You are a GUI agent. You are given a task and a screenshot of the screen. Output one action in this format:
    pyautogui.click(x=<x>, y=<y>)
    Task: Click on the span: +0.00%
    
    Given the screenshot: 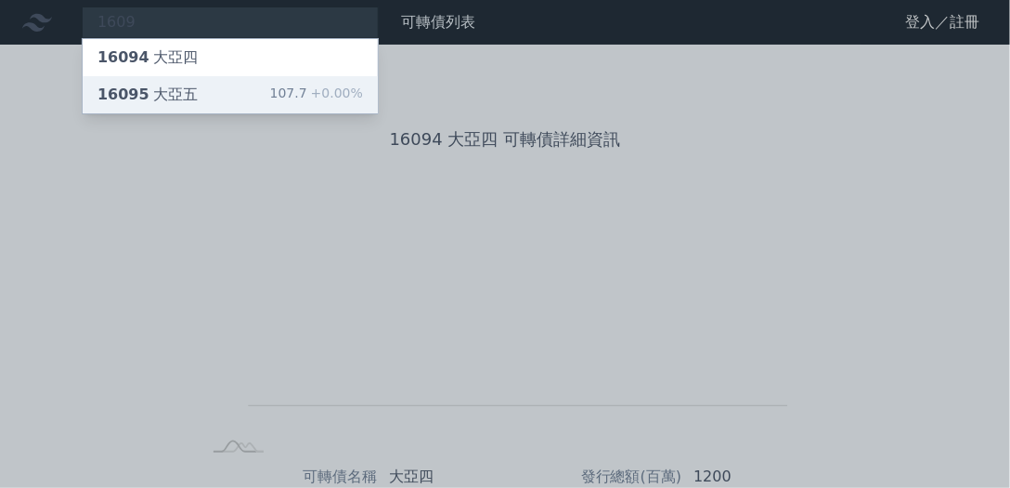 What is the action you would take?
    pyautogui.click(x=335, y=93)
    